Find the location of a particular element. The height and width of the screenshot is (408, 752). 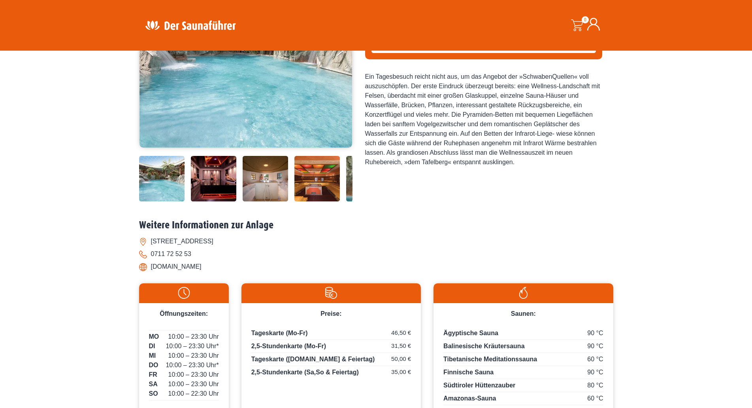

span: Balinesische Kräutersauna is located at coordinates (484, 346).